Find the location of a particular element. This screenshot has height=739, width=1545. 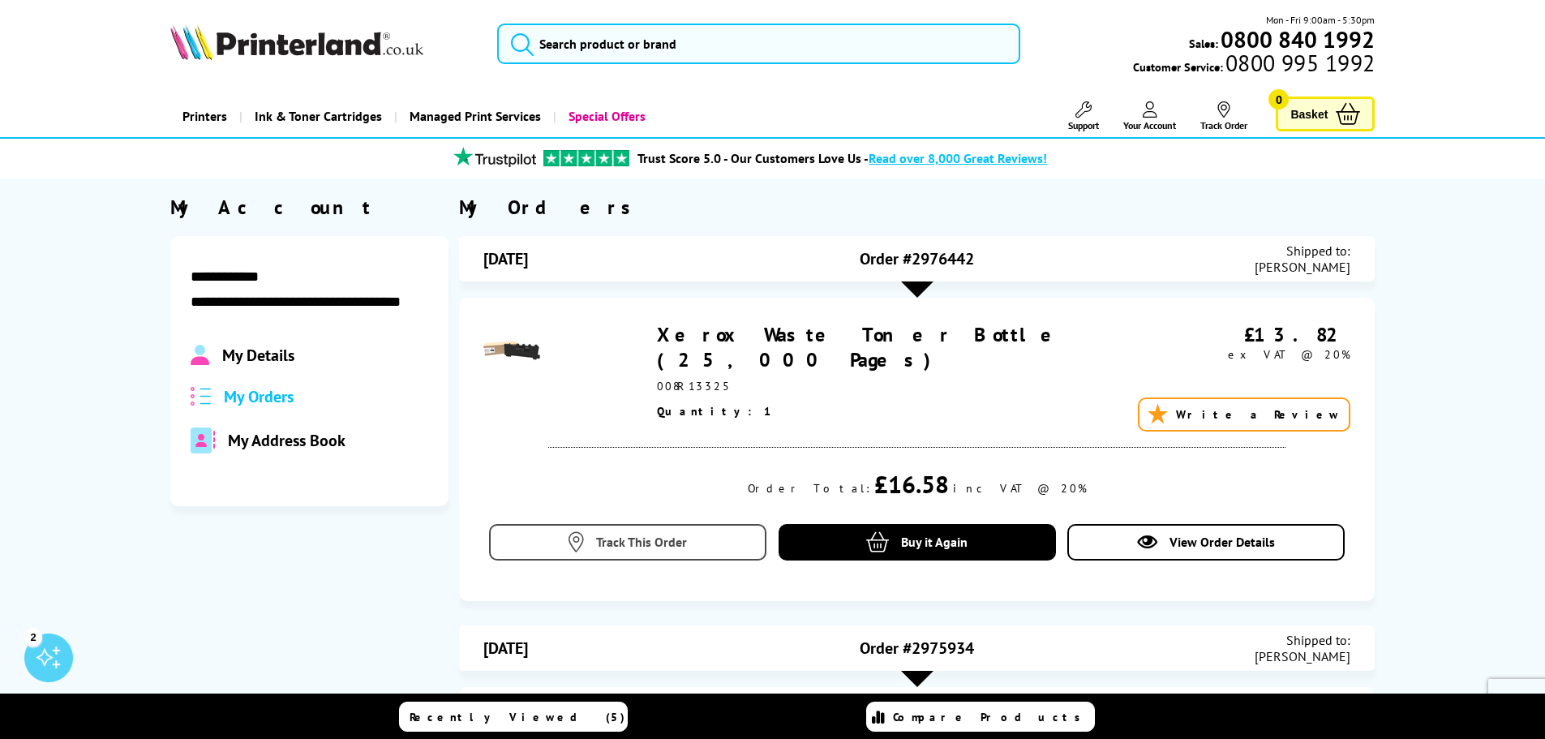

a: Printers is located at coordinates (204, 116).